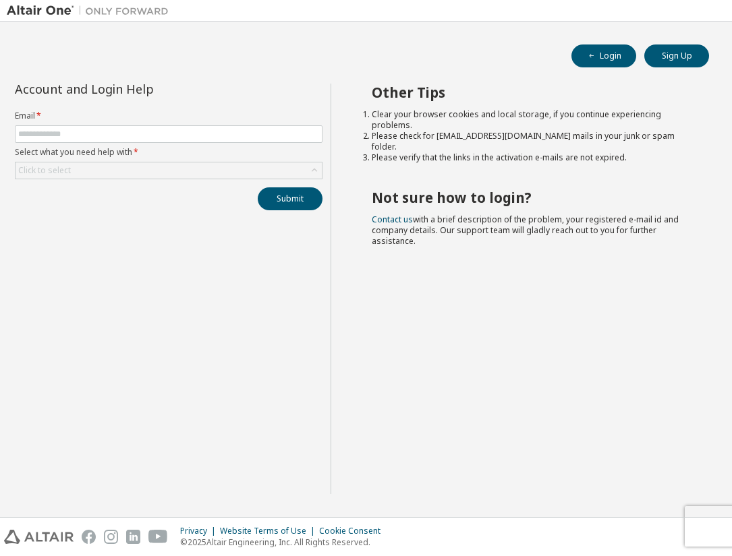  Describe the element at coordinates (138, 89) in the screenshot. I see `div: Account and Login Help` at that location.